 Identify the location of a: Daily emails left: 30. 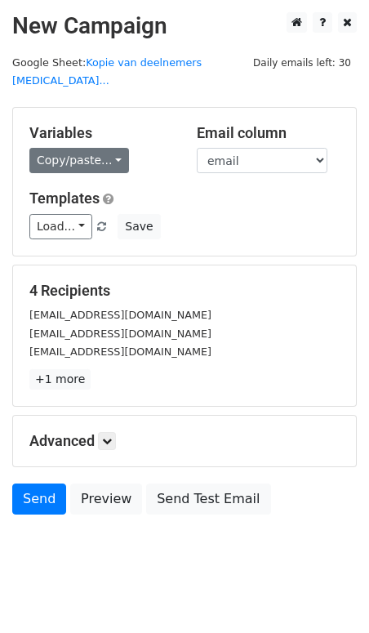
(302, 62).